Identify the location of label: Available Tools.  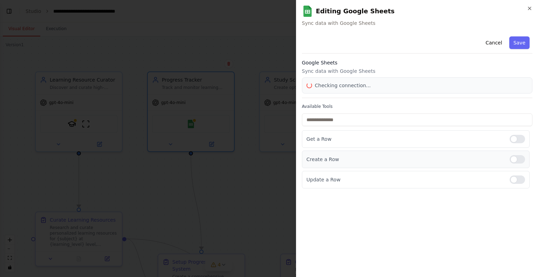
(417, 106).